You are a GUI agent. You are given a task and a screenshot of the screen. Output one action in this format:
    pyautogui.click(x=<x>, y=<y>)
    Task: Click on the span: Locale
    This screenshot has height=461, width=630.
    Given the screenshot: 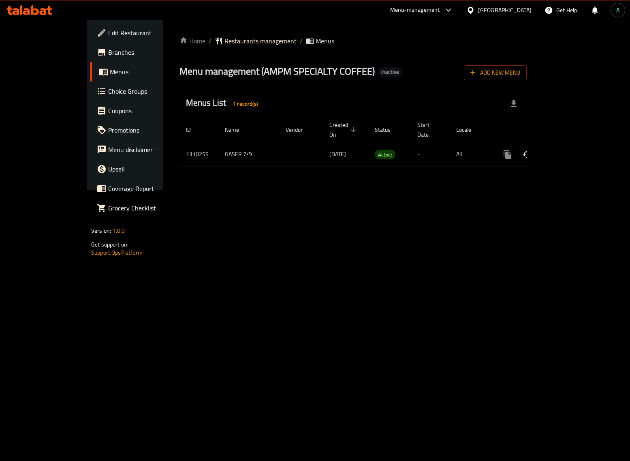 What is the action you would take?
    pyautogui.click(x=469, y=130)
    